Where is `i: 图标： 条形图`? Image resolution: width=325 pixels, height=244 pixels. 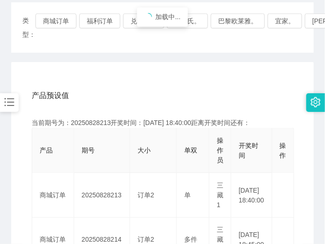 i: 图标： 条形图 is located at coordinates (9, 102).